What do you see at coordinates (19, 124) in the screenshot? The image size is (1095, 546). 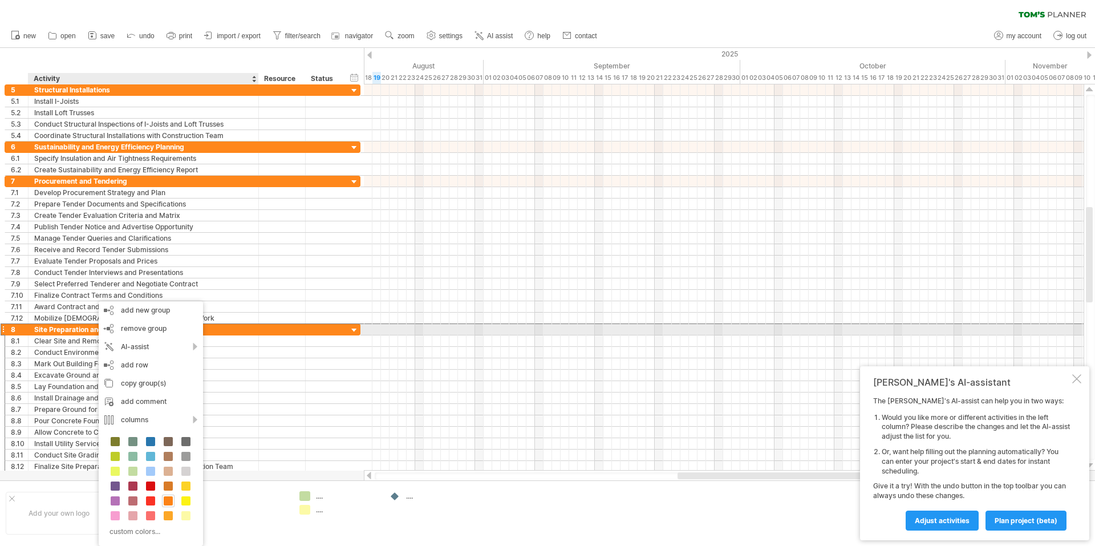 I see `div: 5.3` at bounding box center [19, 124].